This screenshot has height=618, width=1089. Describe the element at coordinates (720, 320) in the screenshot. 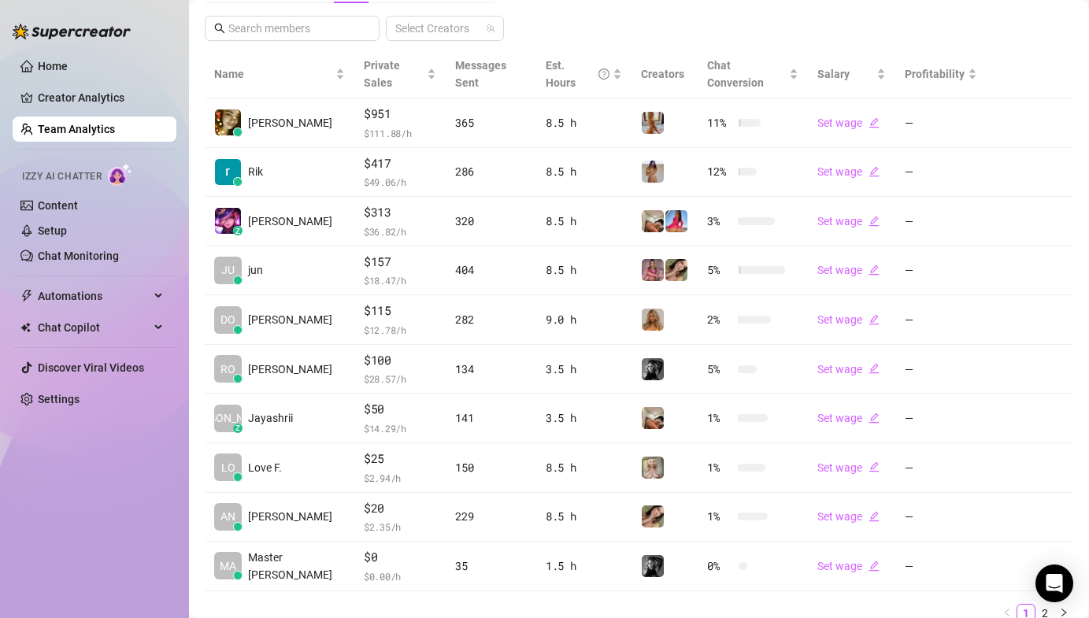

I see `span: 2 %` at that location.